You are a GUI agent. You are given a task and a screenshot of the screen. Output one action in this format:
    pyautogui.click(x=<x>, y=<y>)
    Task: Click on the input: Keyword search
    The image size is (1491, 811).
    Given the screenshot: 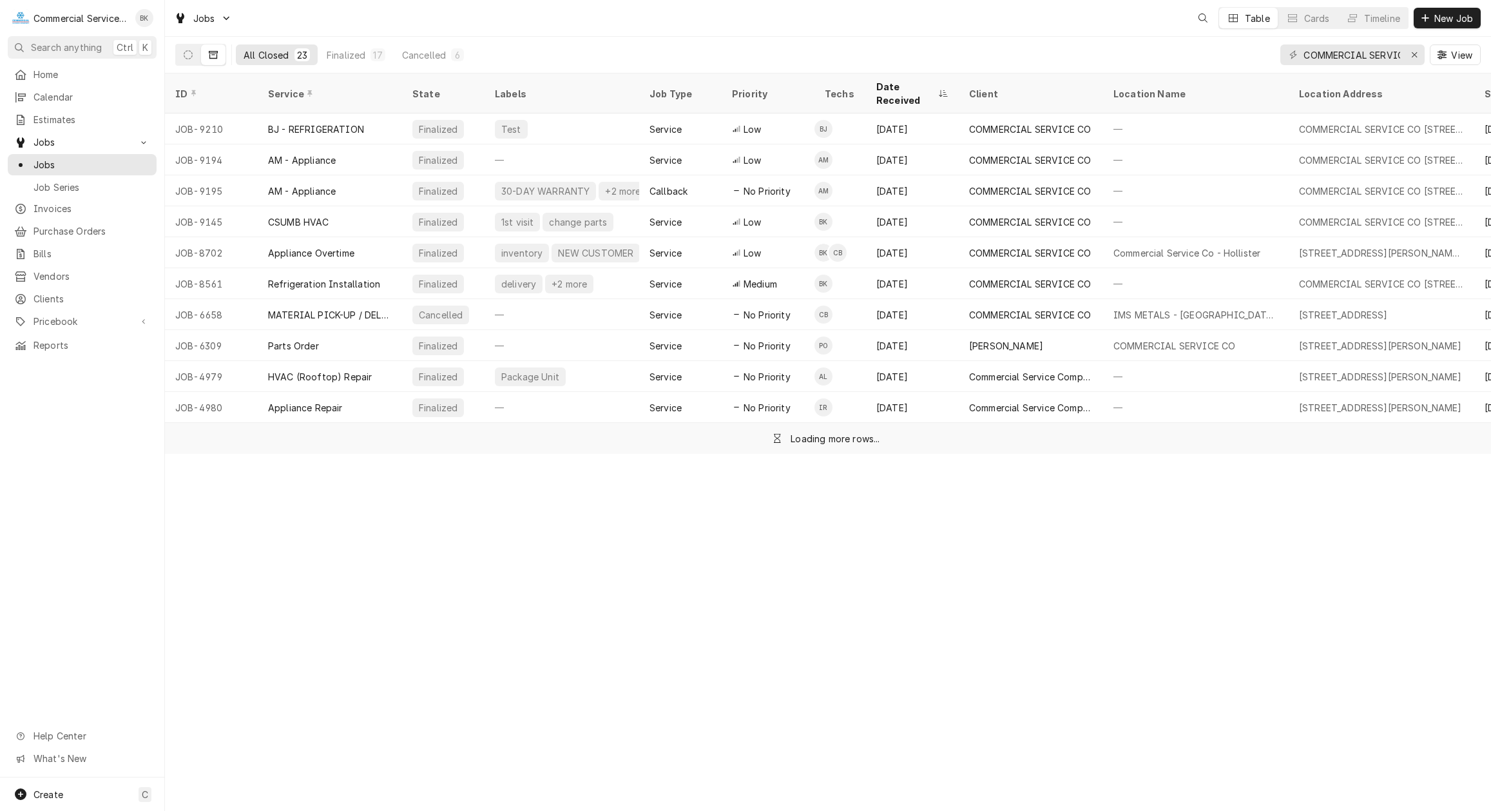 What is the action you would take?
    pyautogui.click(x=1352, y=55)
    